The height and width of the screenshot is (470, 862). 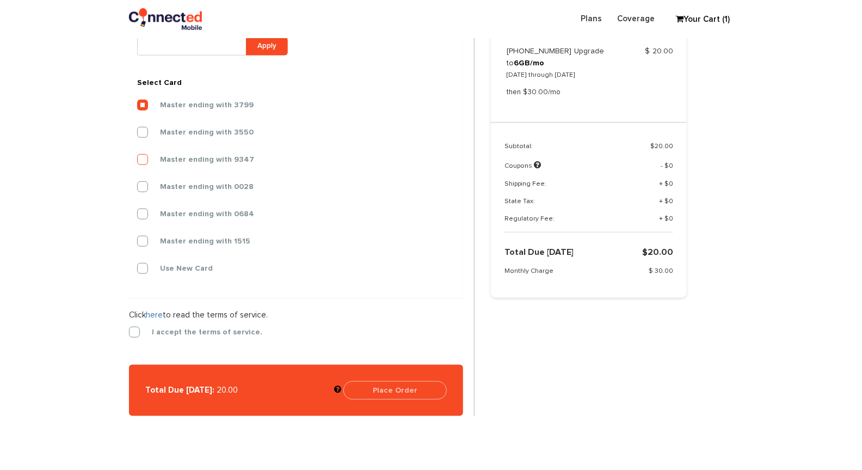 What do you see at coordinates (198, 241) in the screenshot?
I see `label: Master ending with 1515` at bounding box center [198, 241].